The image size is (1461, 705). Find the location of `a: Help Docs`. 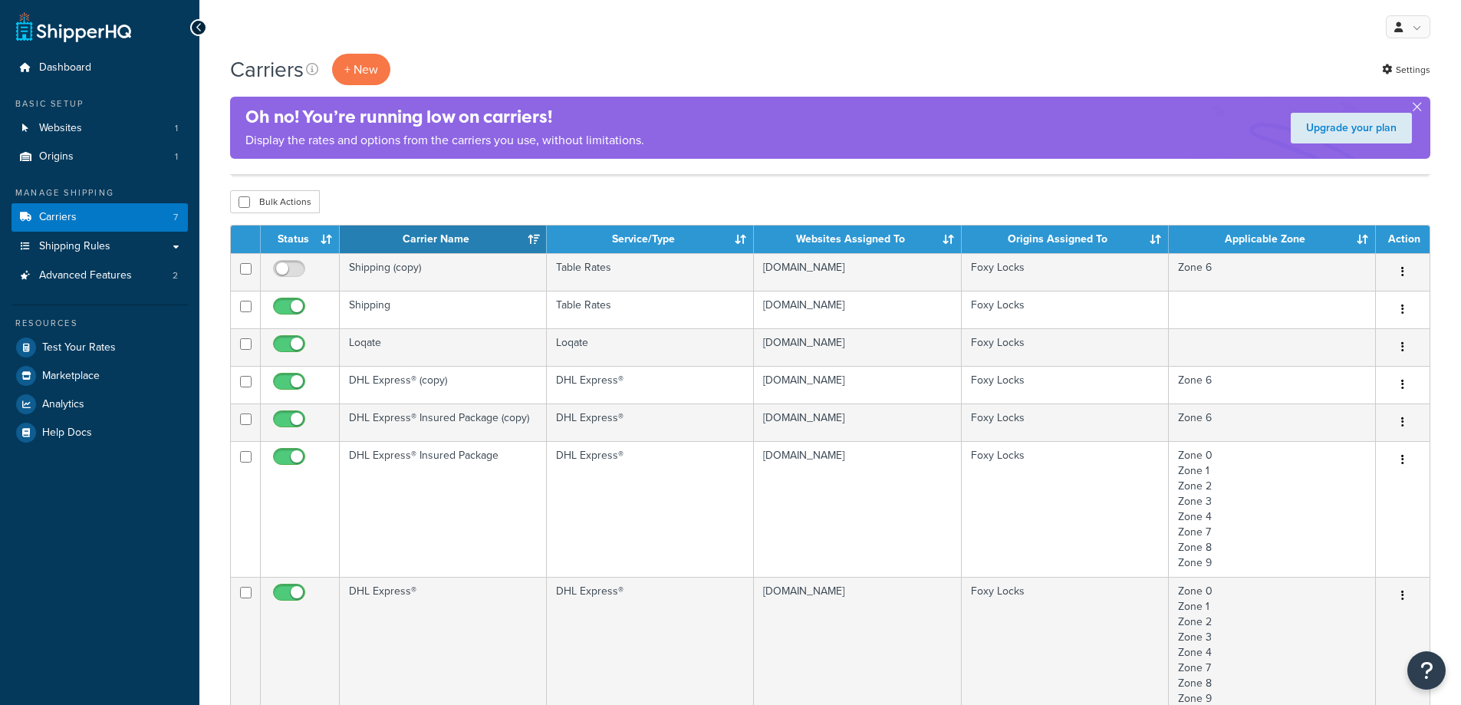

a: Help Docs is located at coordinates (100, 433).